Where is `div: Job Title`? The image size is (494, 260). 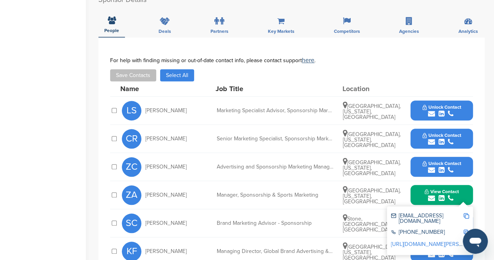 div: Job Title is located at coordinates (274, 89).